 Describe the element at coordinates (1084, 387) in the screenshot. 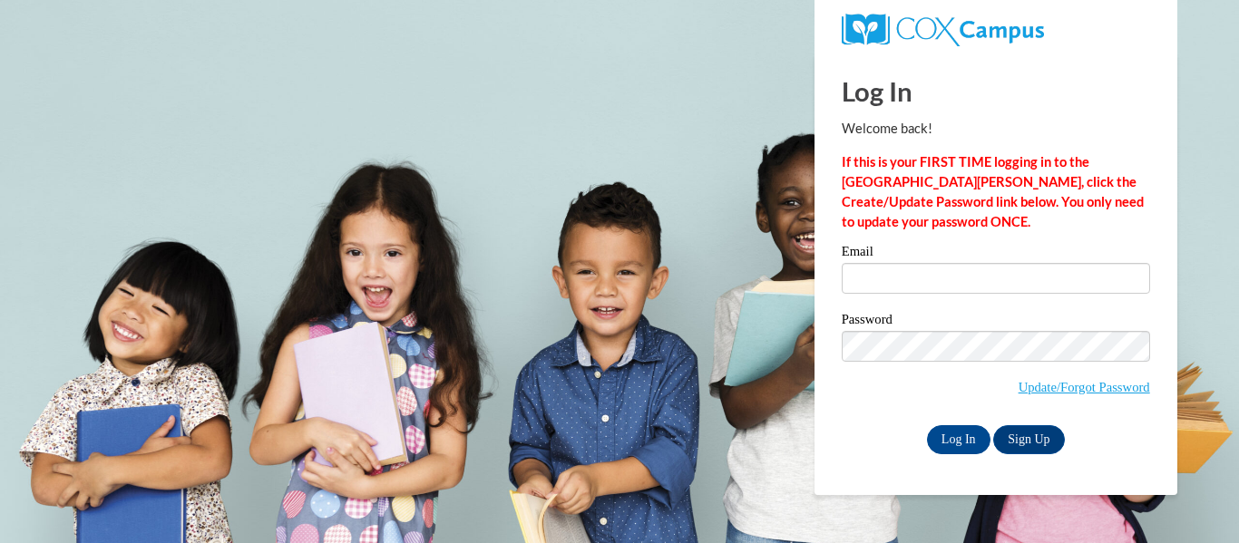

I see `a: Update/Forgot Password` at that location.